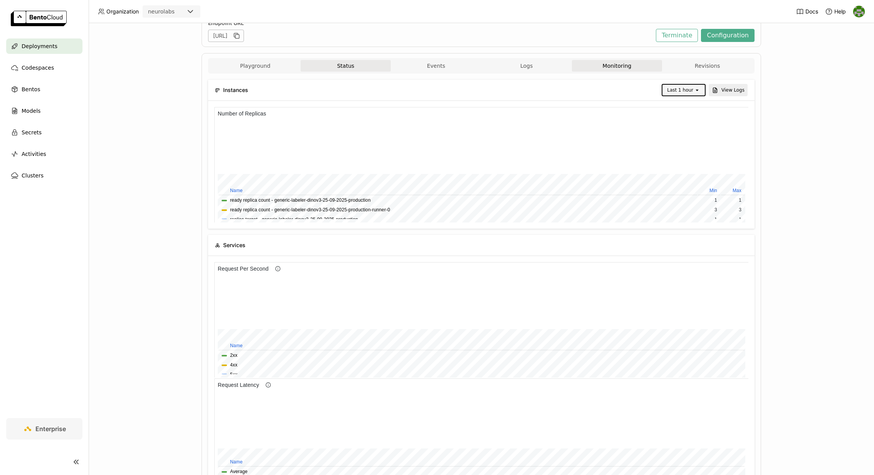 The image size is (874, 475). Describe the element at coordinates (250, 113) in the screenshot. I see `td: 0.515%` at that location.